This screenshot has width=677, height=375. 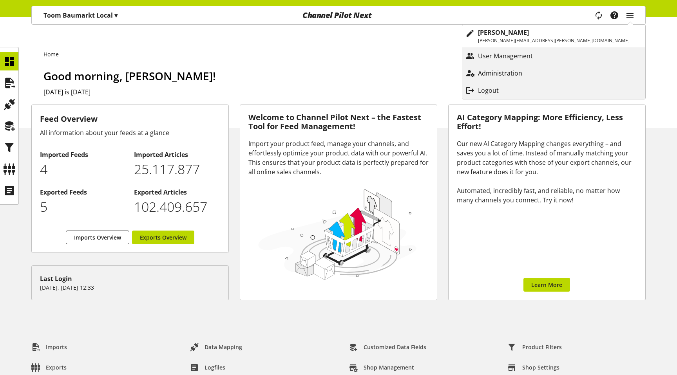 I want to click on p: Logout, so click(x=496, y=91).